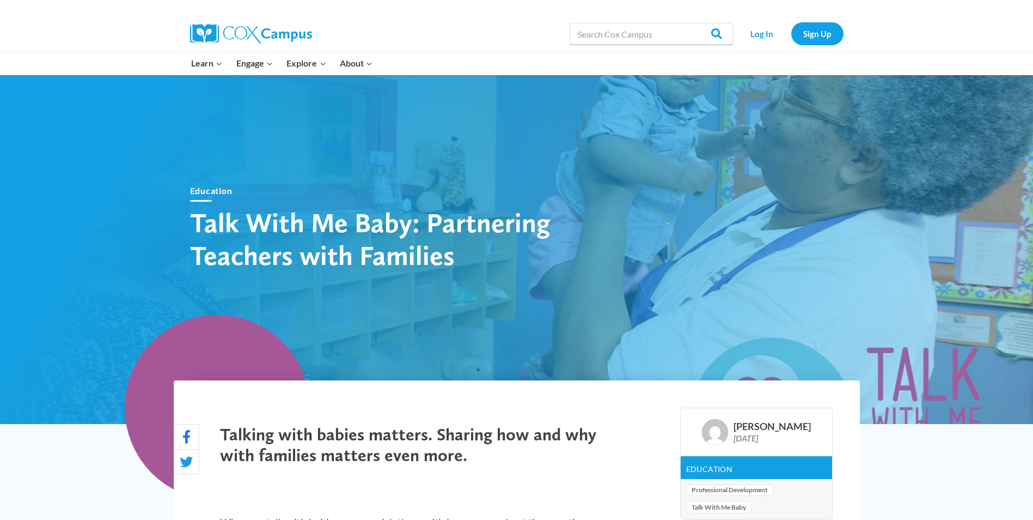 The image size is (1033, 520). What do you see at coordinates (356, 63) in the screenshot?
I see `span: About` at bounding box center [356, 63].